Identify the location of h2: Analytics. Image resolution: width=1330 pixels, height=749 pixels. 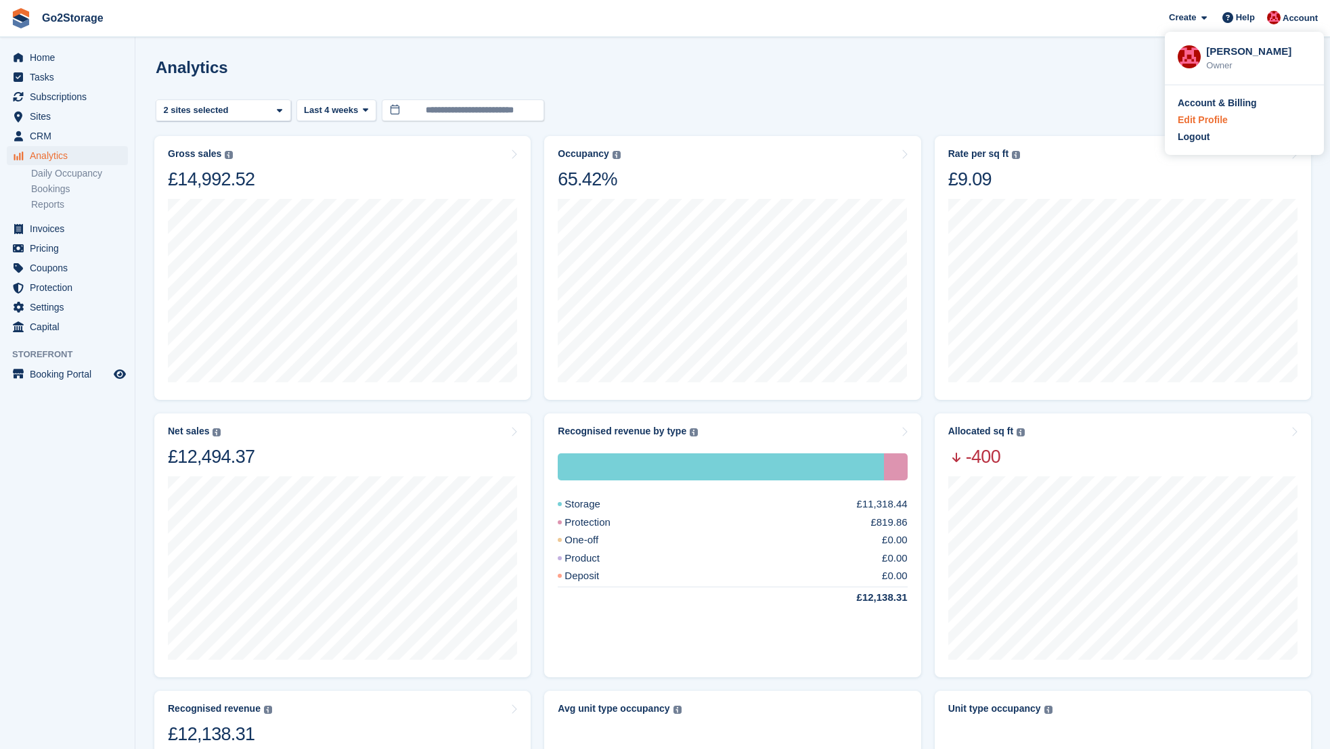
(192, 67).